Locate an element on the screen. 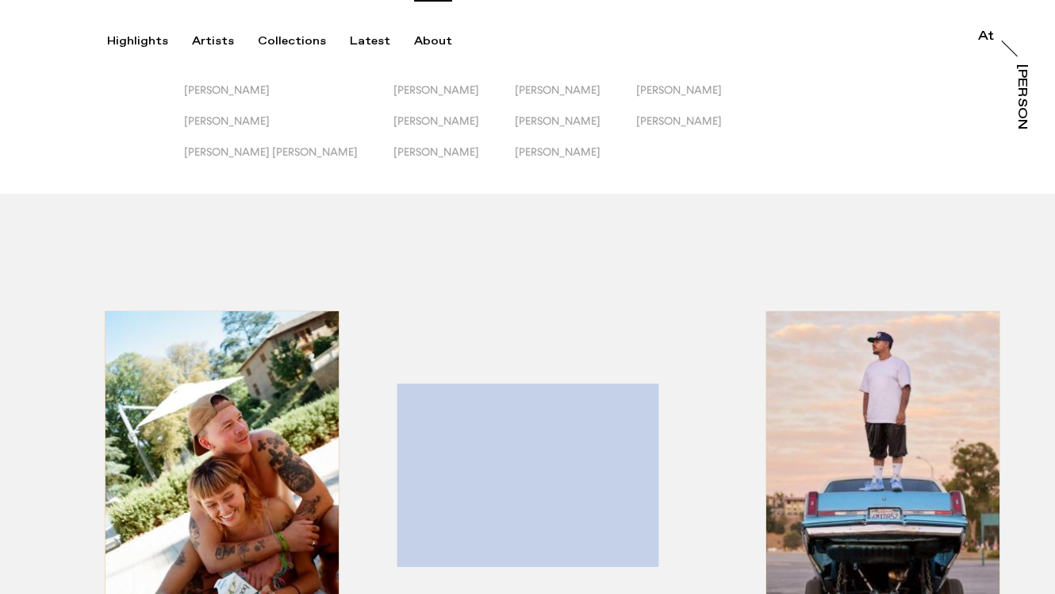 The image size is (1055, 594). button: About is located at coordinates (445, 41).